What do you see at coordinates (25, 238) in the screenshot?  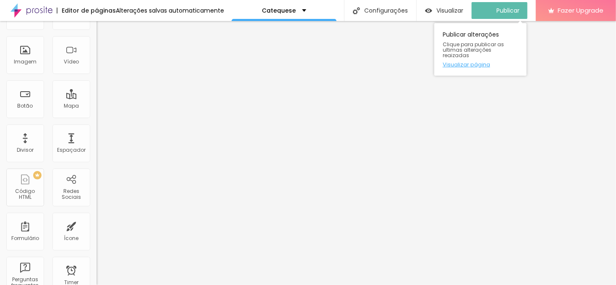 I see `div: Formulário` at bounding box center [25, 238].